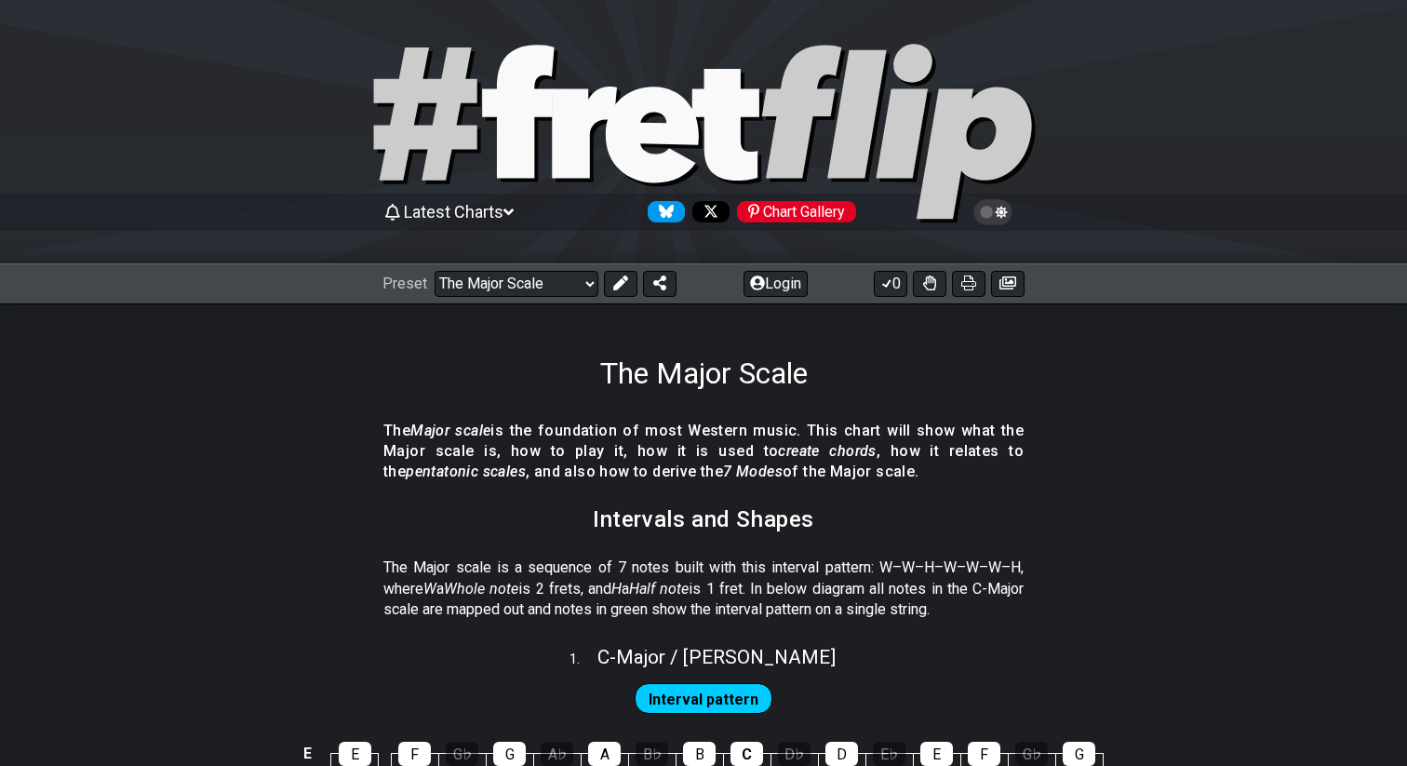  I want to click on a: #fretflip at Pinterest, so click(793, 211).